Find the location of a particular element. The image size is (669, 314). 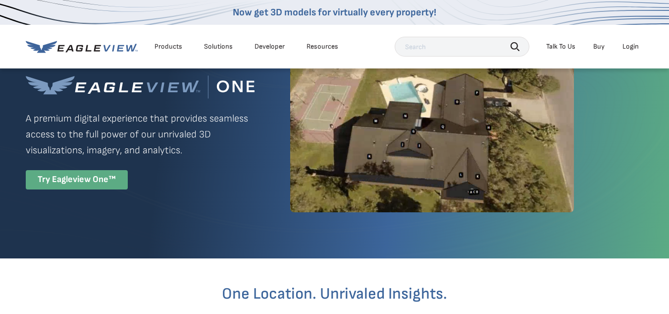

a: Now get 3D models for virtually every property! is located at coordinates (334, 12).